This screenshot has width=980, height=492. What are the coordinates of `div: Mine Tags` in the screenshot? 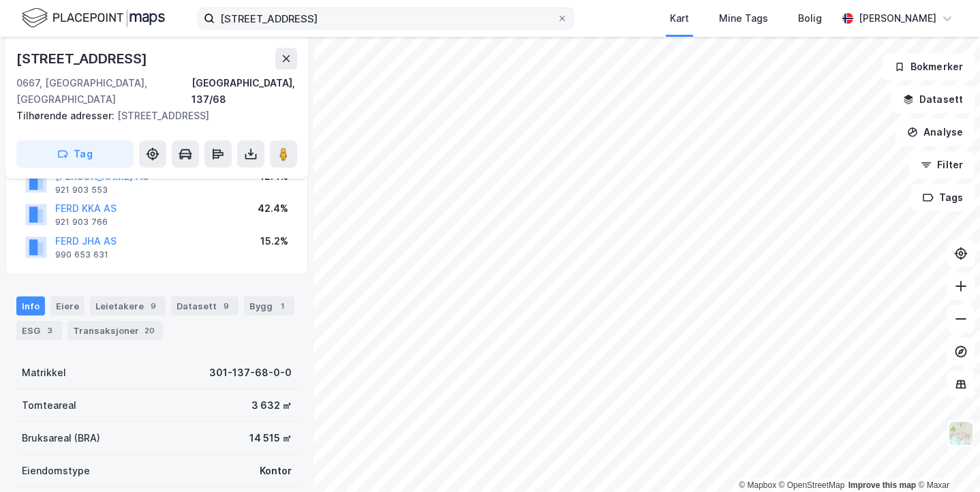 It's located at (743, 18).